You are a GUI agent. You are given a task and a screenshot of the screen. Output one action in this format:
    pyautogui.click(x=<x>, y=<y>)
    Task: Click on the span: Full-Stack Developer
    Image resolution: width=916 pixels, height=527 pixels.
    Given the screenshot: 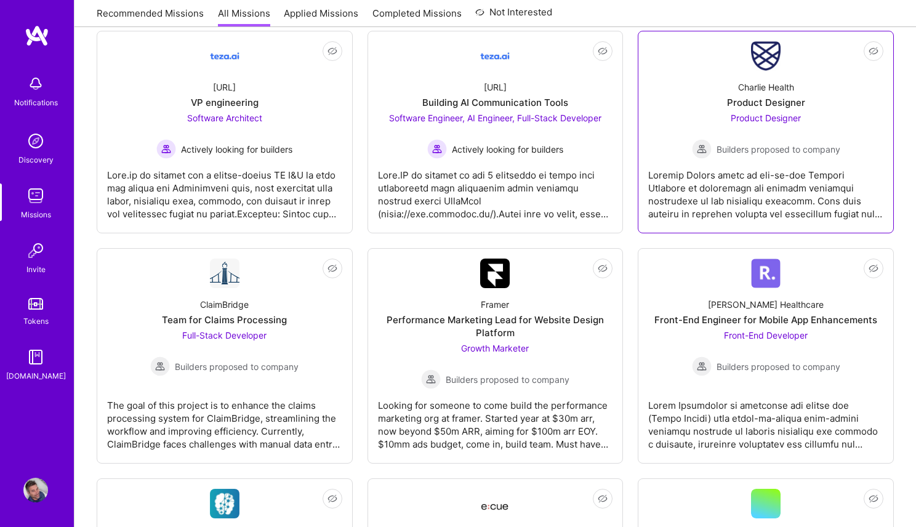 What is the action you would take?
    pyautogui.click(x=224, y=335)
    